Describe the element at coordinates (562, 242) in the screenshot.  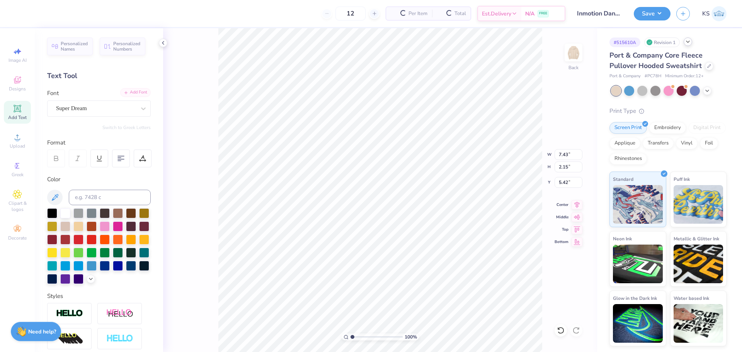
I see `span: Bottom` at that location.